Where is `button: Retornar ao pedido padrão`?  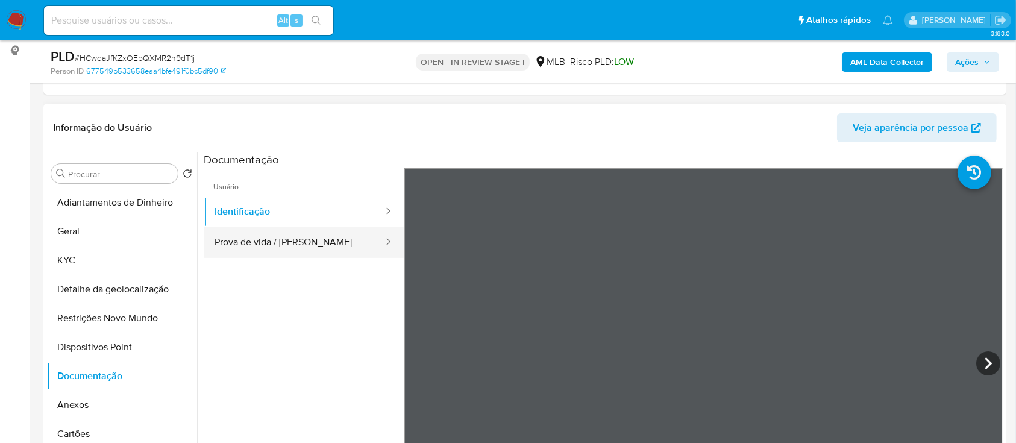 button: Retornar ao pedido padrão is located at coordinates (187, 175).